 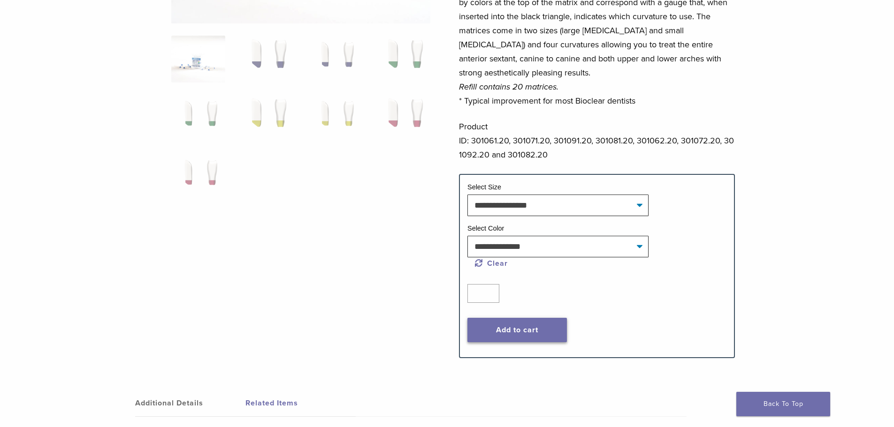 I want to click on button: Add to cart, so click(x=517, y=330).